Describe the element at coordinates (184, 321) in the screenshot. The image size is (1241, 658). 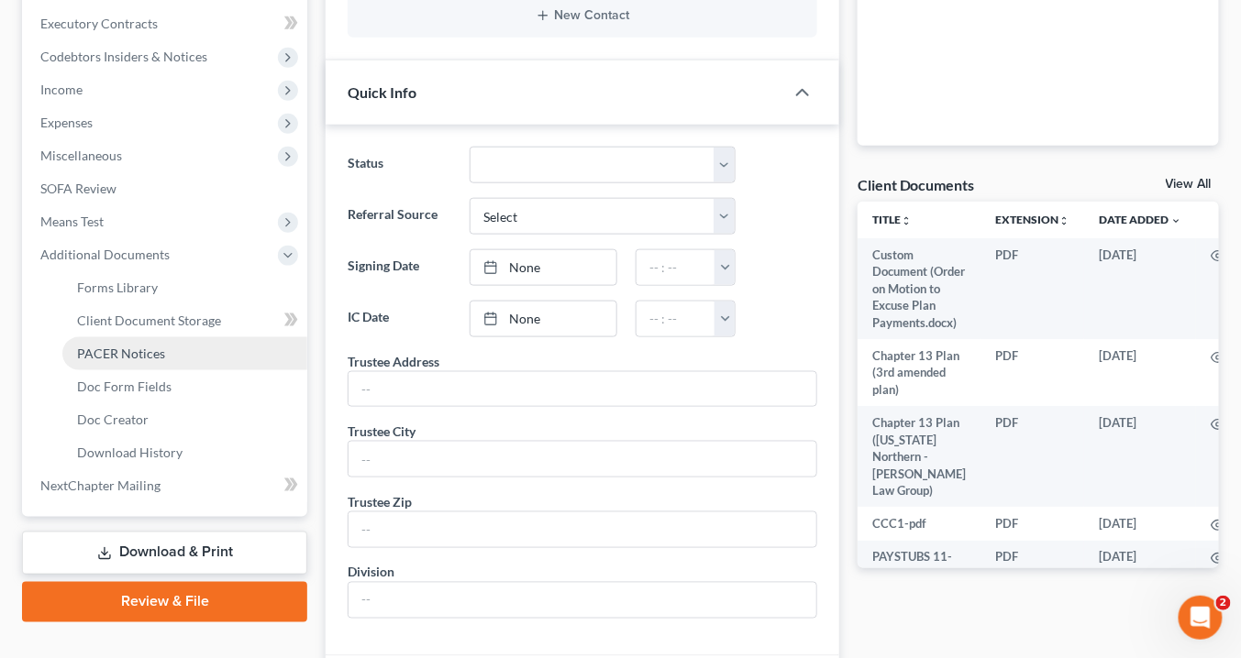
I see `a: Client Document Storage` at that location.